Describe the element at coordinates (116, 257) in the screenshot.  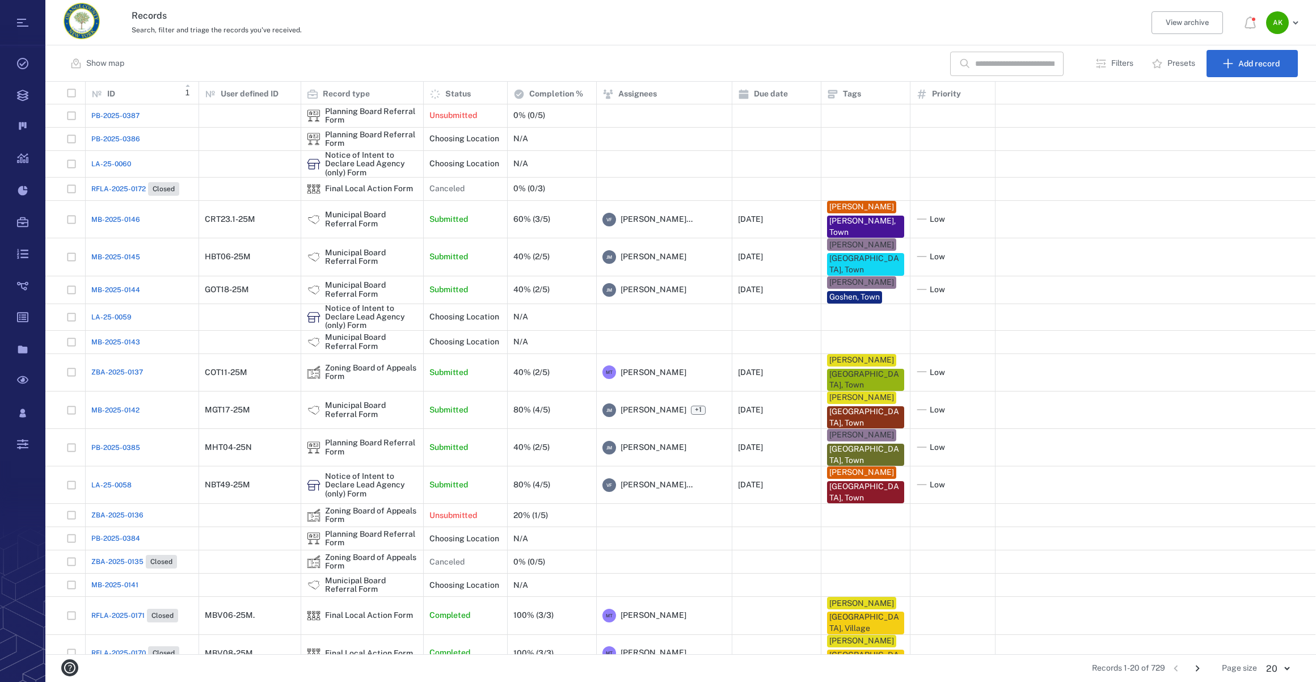
I see `span: MB-2025-0145` at that location.